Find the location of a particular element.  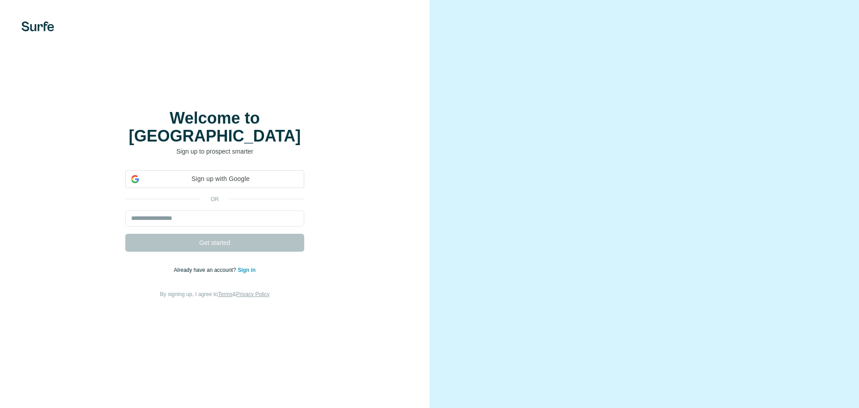

a: Terms is located at coordinates (225, 294).